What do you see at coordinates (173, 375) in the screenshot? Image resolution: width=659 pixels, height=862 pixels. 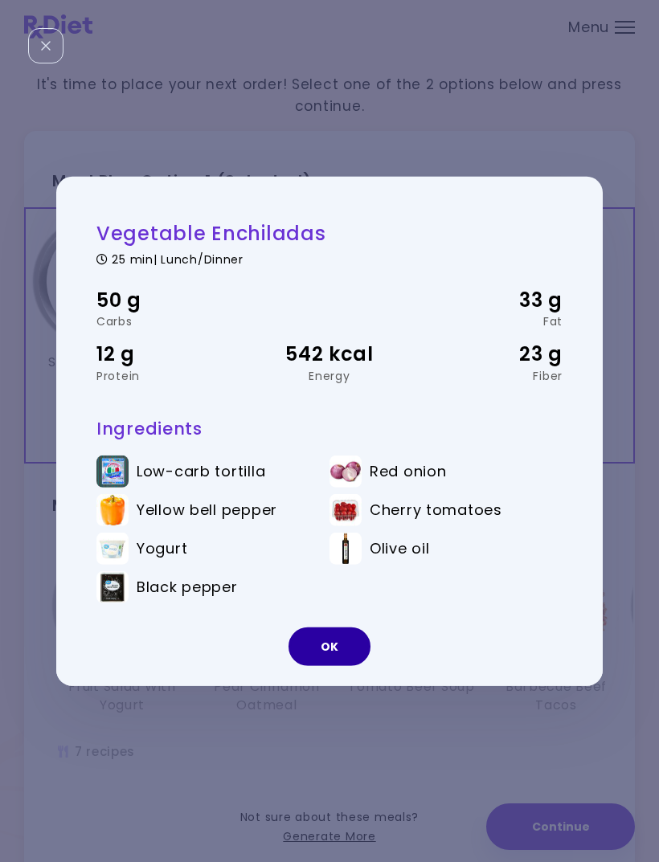 I see `div: Protein` at bounding box center [173, 375].